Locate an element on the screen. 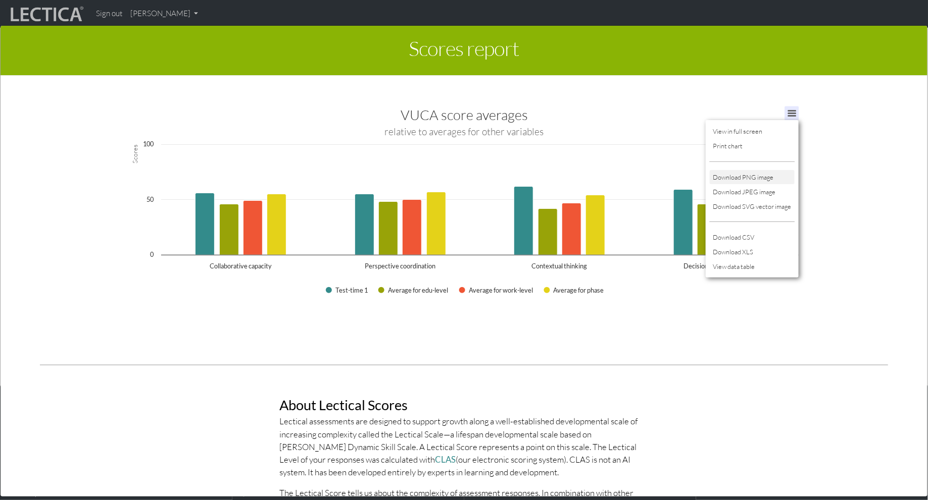  li: View data table is located at coordinates (752, 267).